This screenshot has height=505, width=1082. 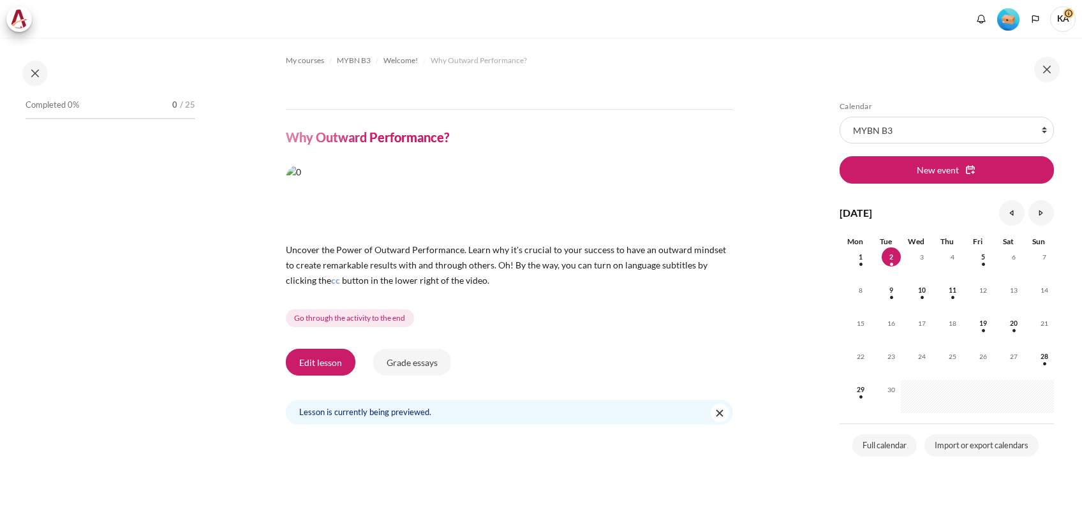 What do you see at coordinates (509, 61) in the screenshot?
I see `nav: Navigation bar` at bounding box center [509, 61].